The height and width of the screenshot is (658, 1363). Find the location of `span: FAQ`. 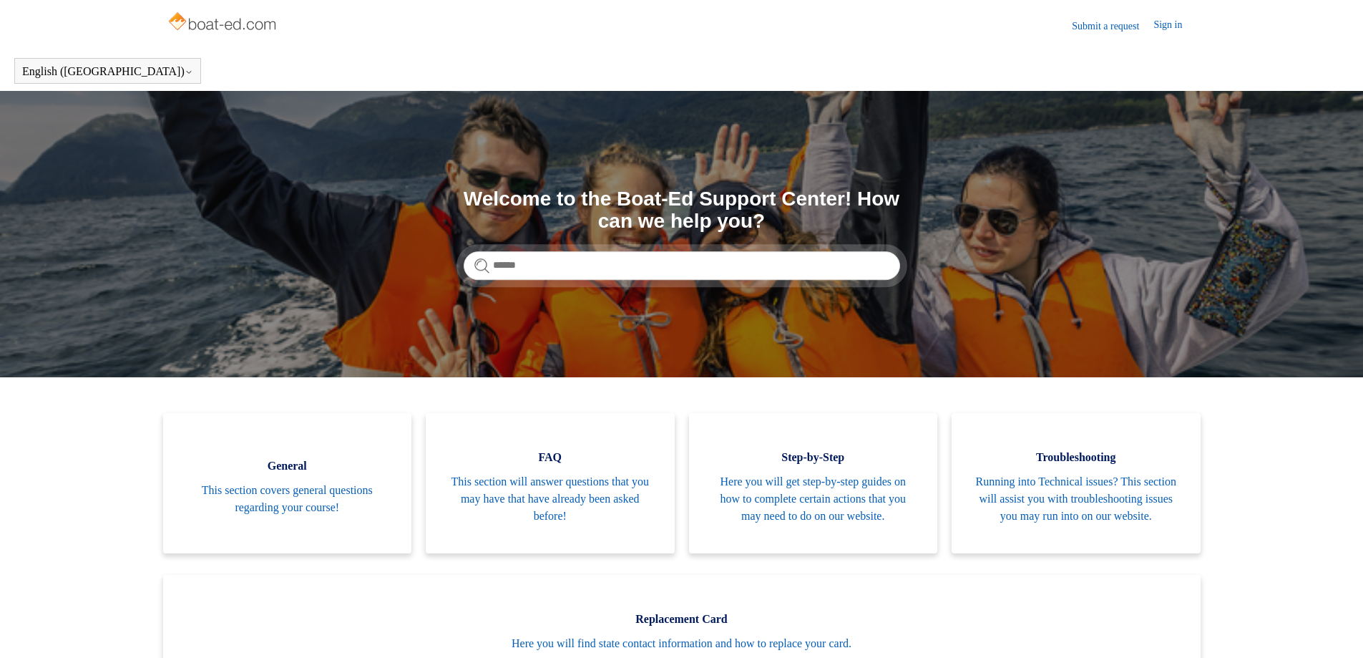

span: FAQ is located at coordinates (550, 457).